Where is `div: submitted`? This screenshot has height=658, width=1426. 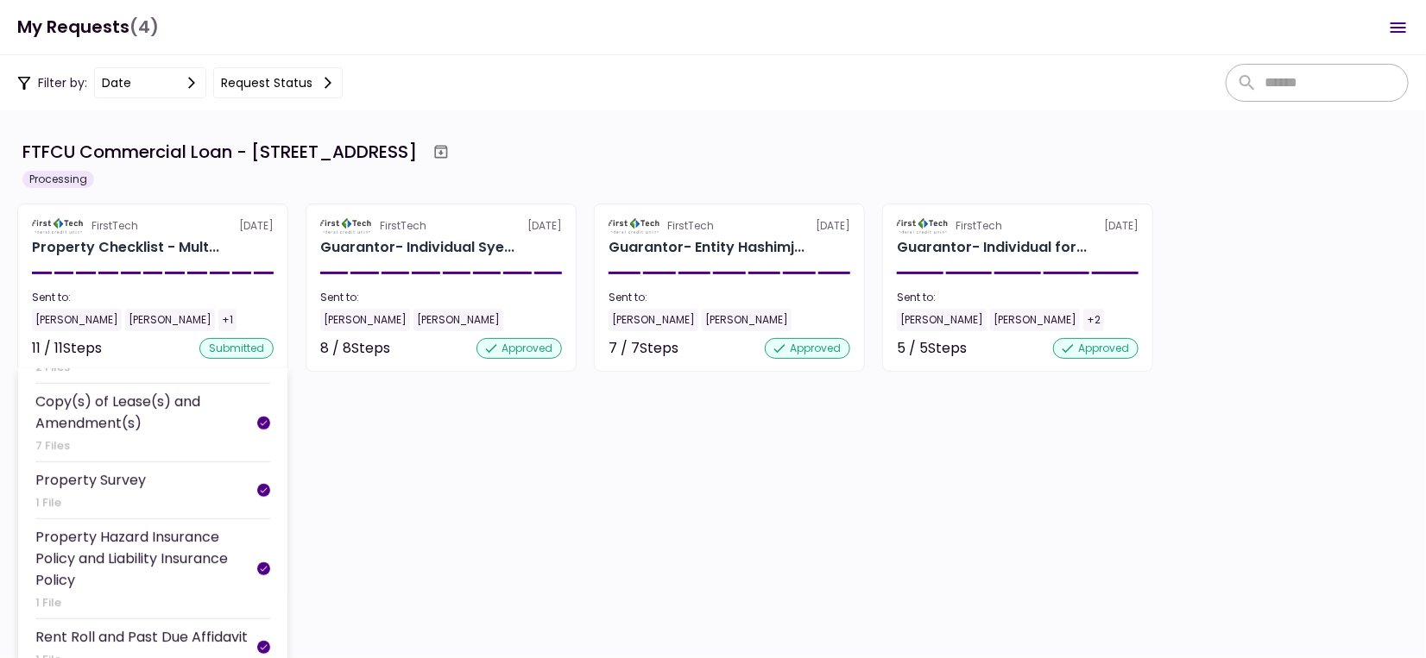 div: submitted is located at coordinates (236, 349).